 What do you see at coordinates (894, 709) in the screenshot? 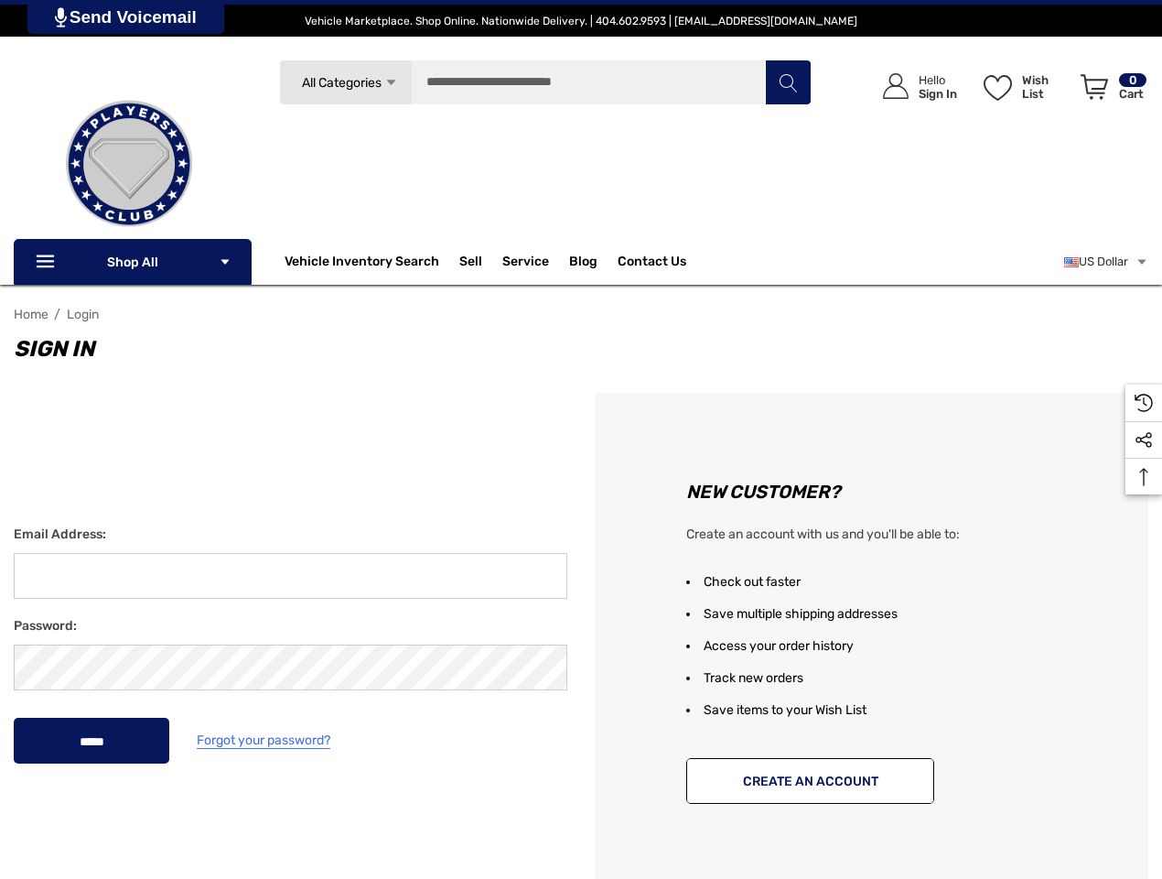
I see `li: Save items to your Wish List` at bounding box center [894, 709].